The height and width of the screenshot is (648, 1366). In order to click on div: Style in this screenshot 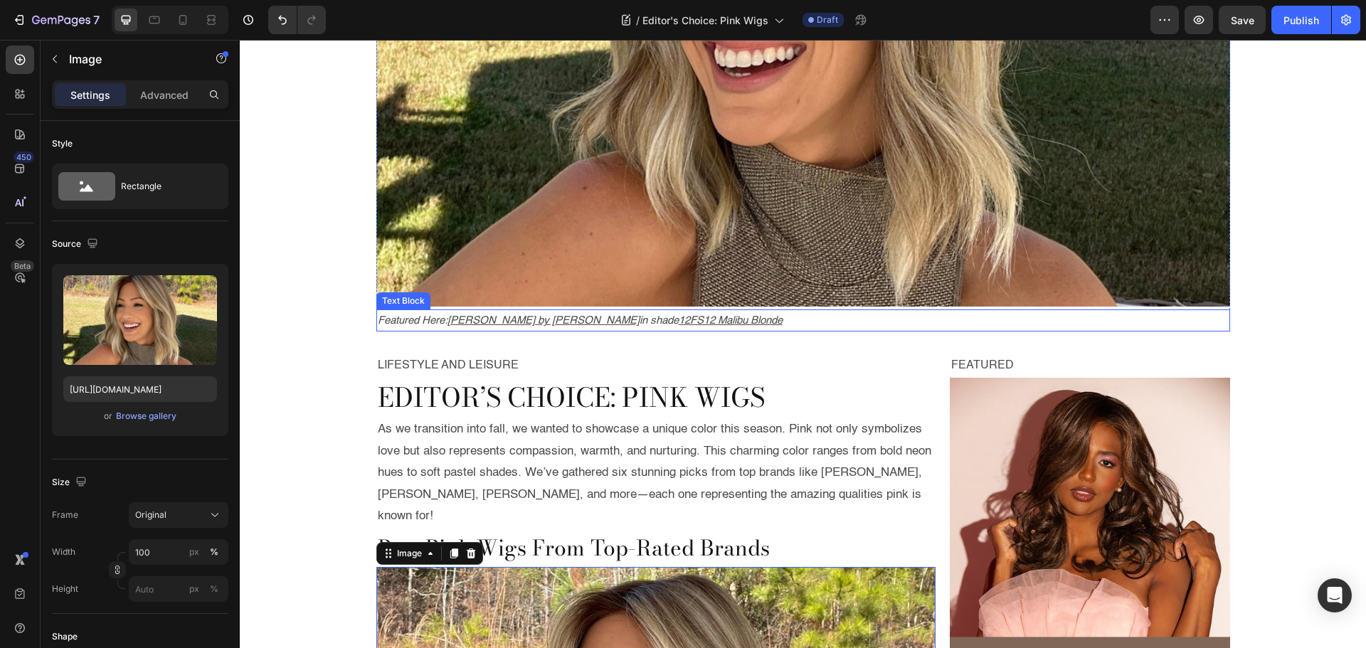, I will do `click(62, 144)`.